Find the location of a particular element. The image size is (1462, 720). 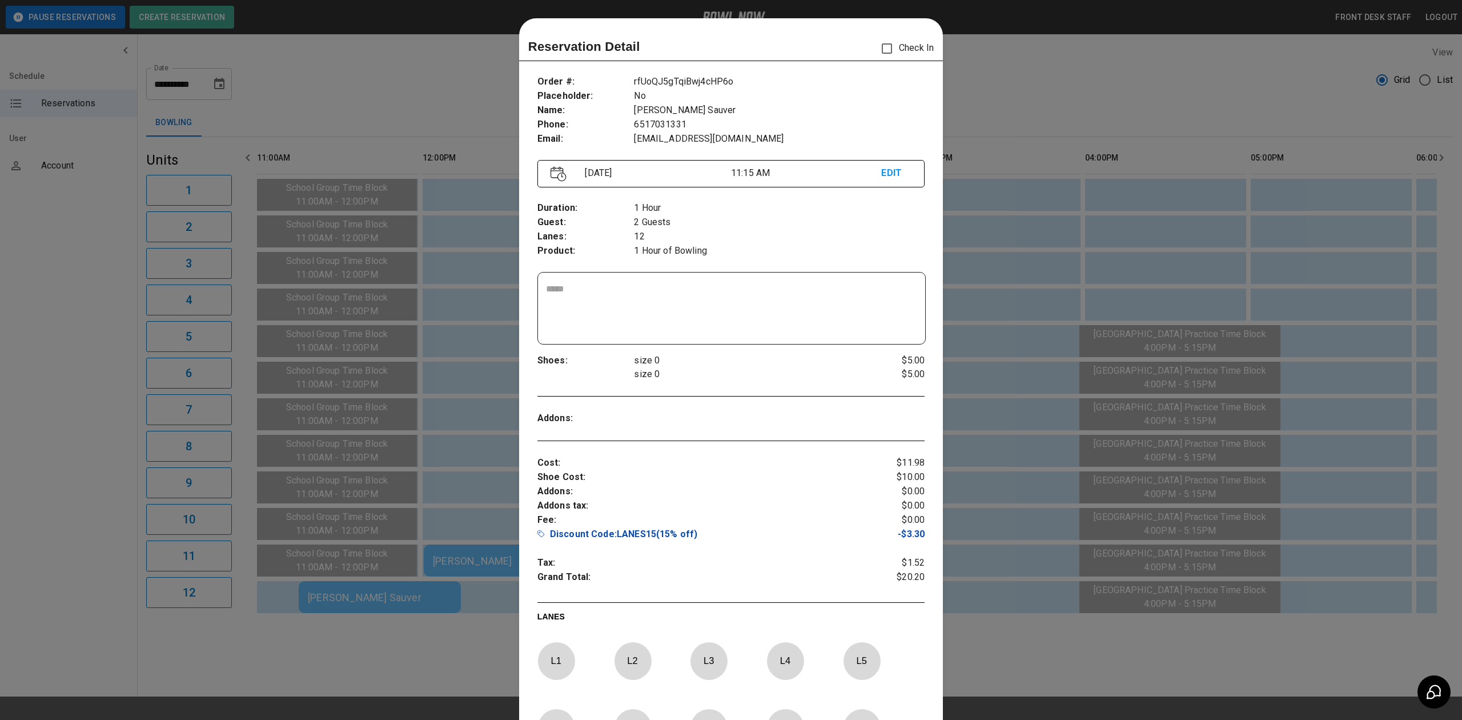

p: Duration : is located at coordinates (586, 208).